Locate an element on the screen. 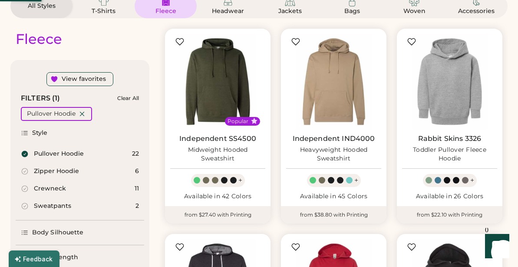 The width and height of the screenshot is (518, 267). a: Independent SS4500 is located at coordinates (217, 138).